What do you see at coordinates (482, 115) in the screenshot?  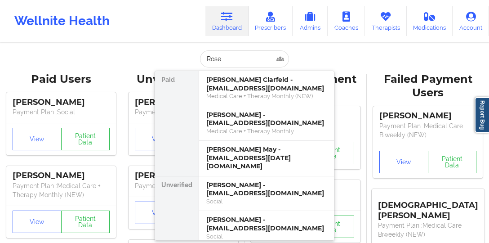 I see `a: Report Bug` at bounding box center [482, 115].